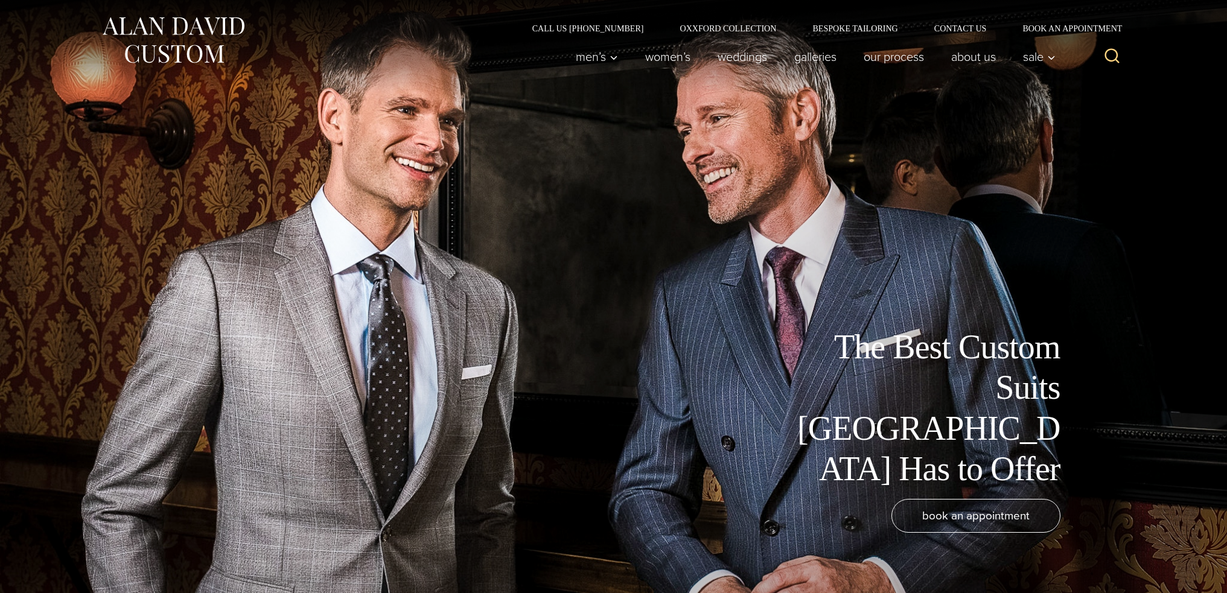  What do you see at coordinates (820, 28) in the screenshot?
I see `nav: Secondary Navigation` at bounding box center [820, 28].